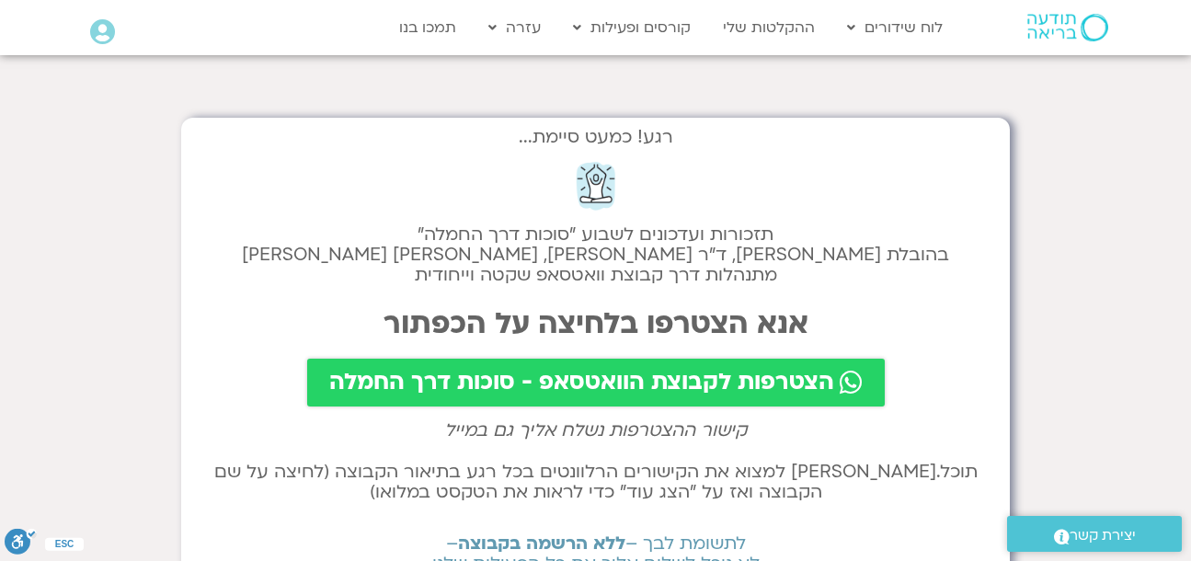 Image resolution: width=1191 pixels, height=561 pixels. What do you see at coordinates (1094, 533) in the screenshot?
I see `a: יצירת קשר` at bounding box center [1094, 533].